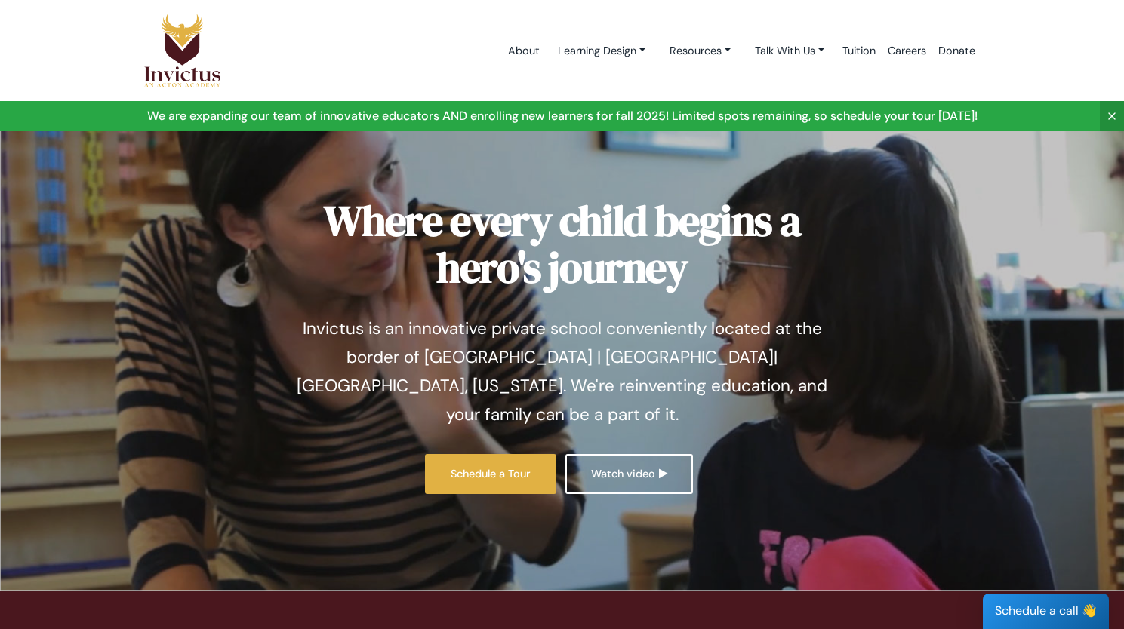 The width and height of the screenshot is (1124, 629). What do you see at coordinates (524, 51) in the screenshot?
I see `a: About` at bounding box center [524, 51].